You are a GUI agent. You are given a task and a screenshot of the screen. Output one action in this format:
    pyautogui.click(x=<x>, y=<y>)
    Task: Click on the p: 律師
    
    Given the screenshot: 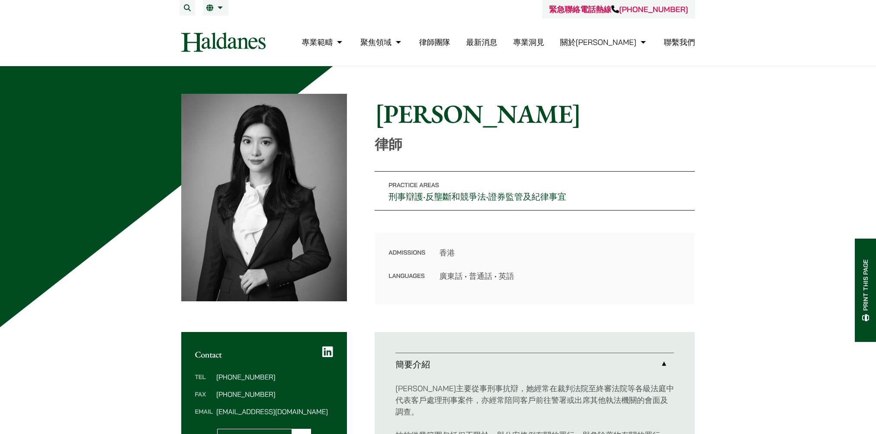 What is the action you would take?
    pyautogui.click(x=535, y=144)
    